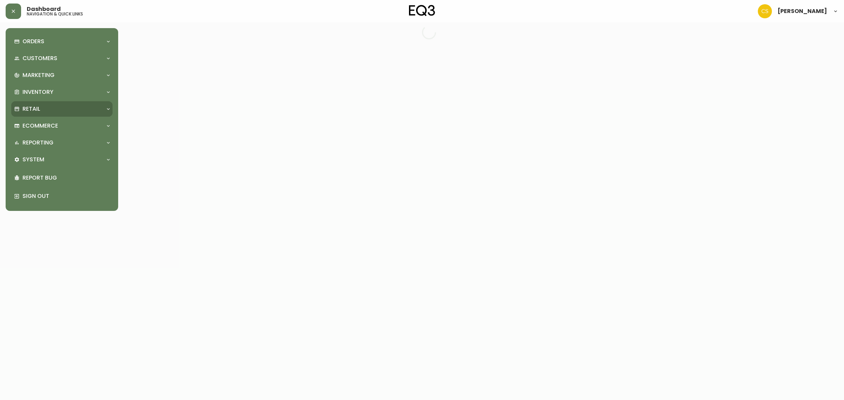  Describe the element at coordinates (40, 126) in the screenshot. I see `p: Ecommerce` at that location.